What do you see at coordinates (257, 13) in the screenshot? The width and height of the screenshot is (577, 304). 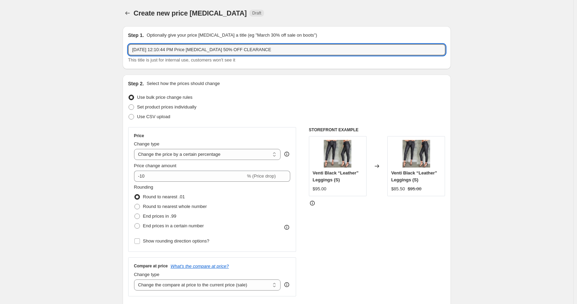 I see `span: Draft` at bounding box center [257, 13].